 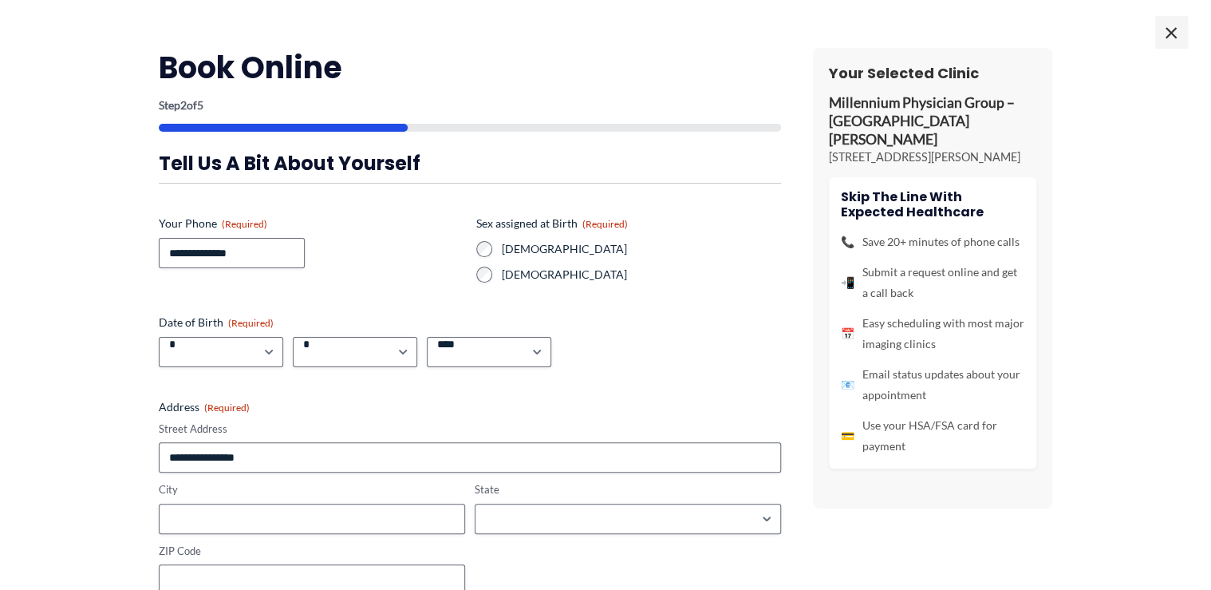 What do you see at coordinates (933, 282) in the screenshot?
I see `li: Submit a request online and get a call back` at bounding box center [933, 282].